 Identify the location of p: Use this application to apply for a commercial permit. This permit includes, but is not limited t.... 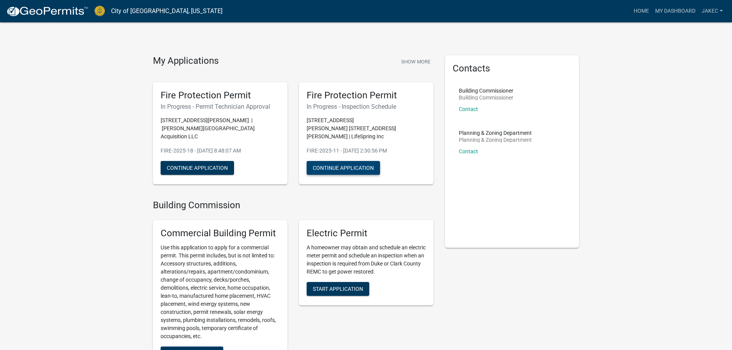
(220, 292).